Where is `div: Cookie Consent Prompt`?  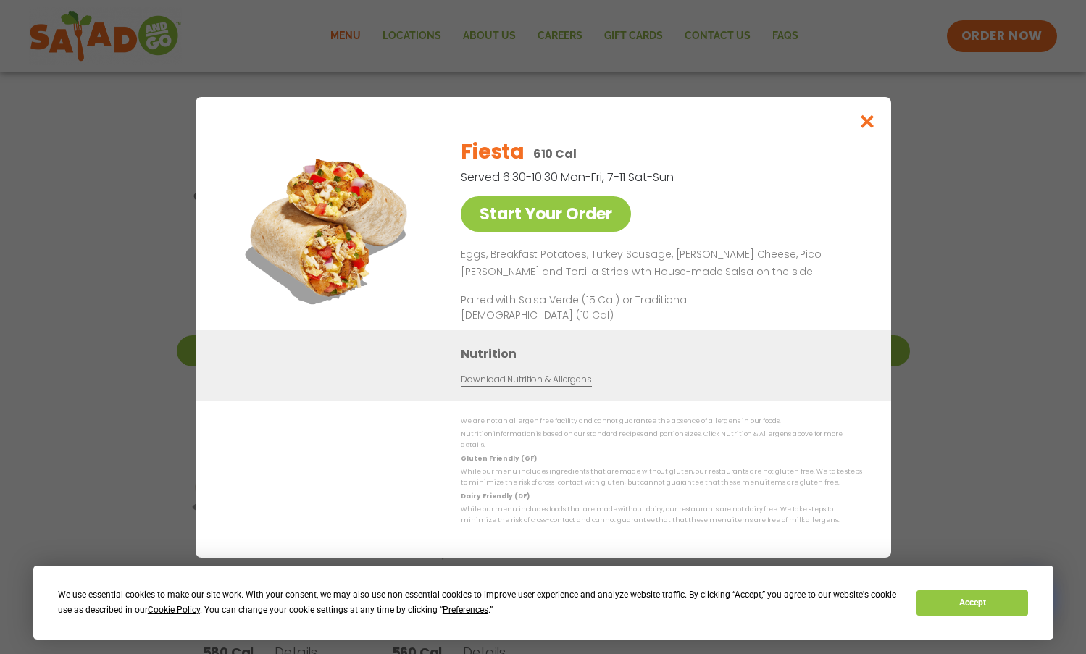
div: Cookie Consent Prompt is located at coordinates (543, 603).